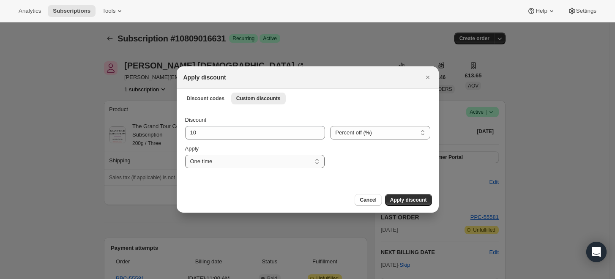  I want to click on span: Settings, so click(586, 11).